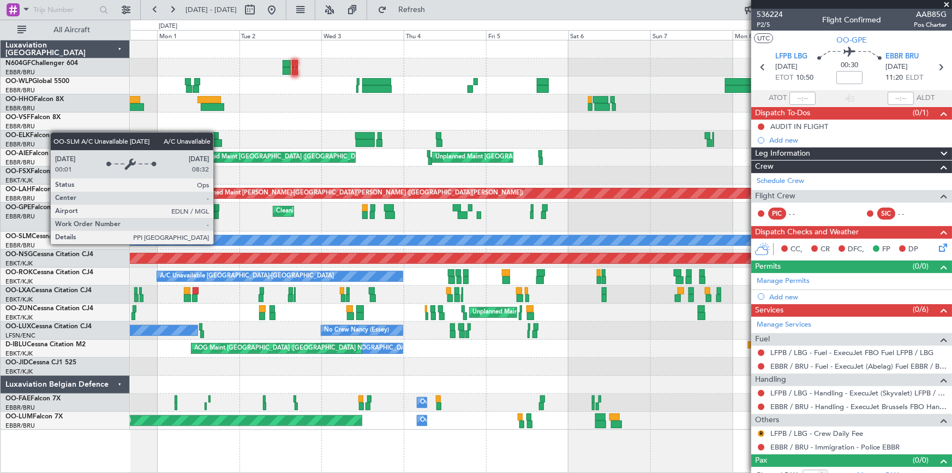 The height and width of the screenshot is (473, 952). I want to click on span: DFC,, so click(856, 249).